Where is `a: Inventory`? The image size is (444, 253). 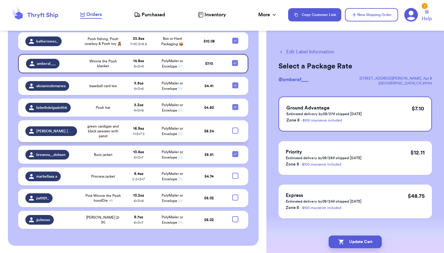 a: Inventory is located at coordinates (212, 15).